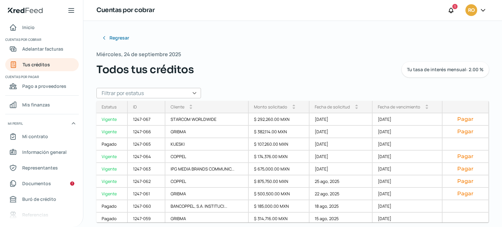 This screenshot has width=502, height=227. Describe the element at coordinates (42, 105) in the screenshot. I see `a: Mis finanzas` at that location.